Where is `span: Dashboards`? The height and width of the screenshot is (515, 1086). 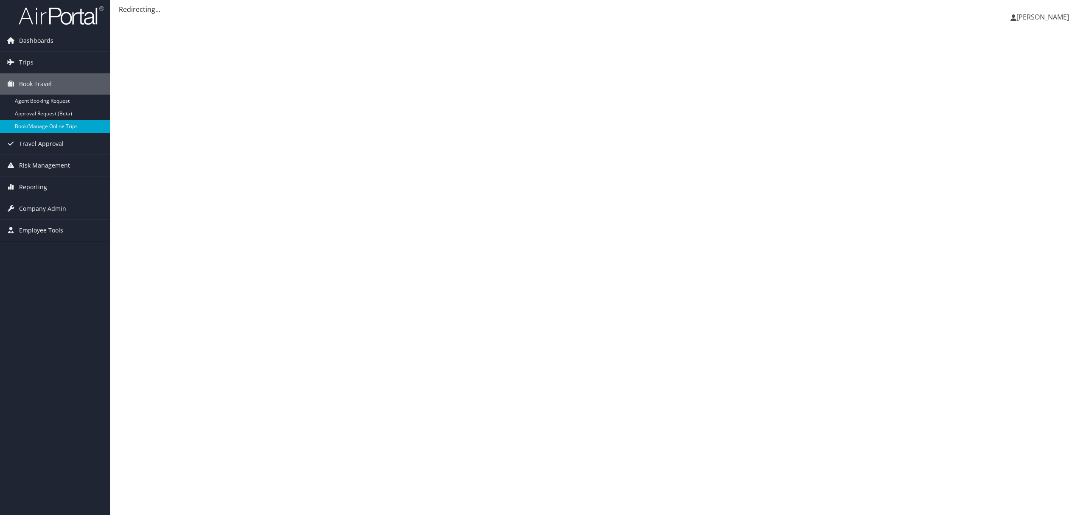
span: Dashboards is located at coordinates (36, 41).